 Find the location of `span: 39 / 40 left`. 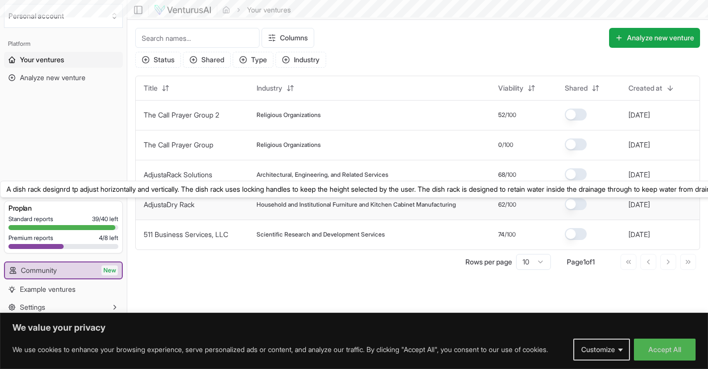

span: 39 / 40 left is located at coordinates (105, 219).